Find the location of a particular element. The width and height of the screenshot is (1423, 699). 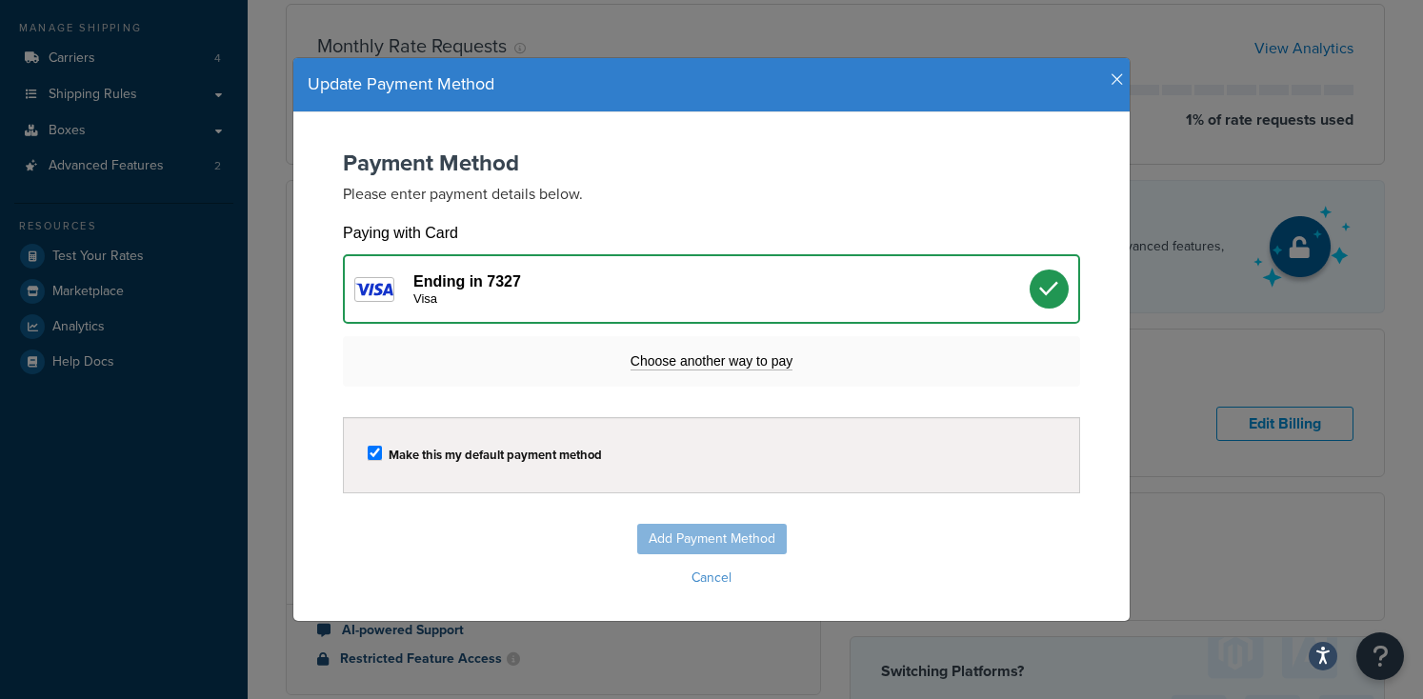

div: Paying with Card is located at coordinates (400, 232).